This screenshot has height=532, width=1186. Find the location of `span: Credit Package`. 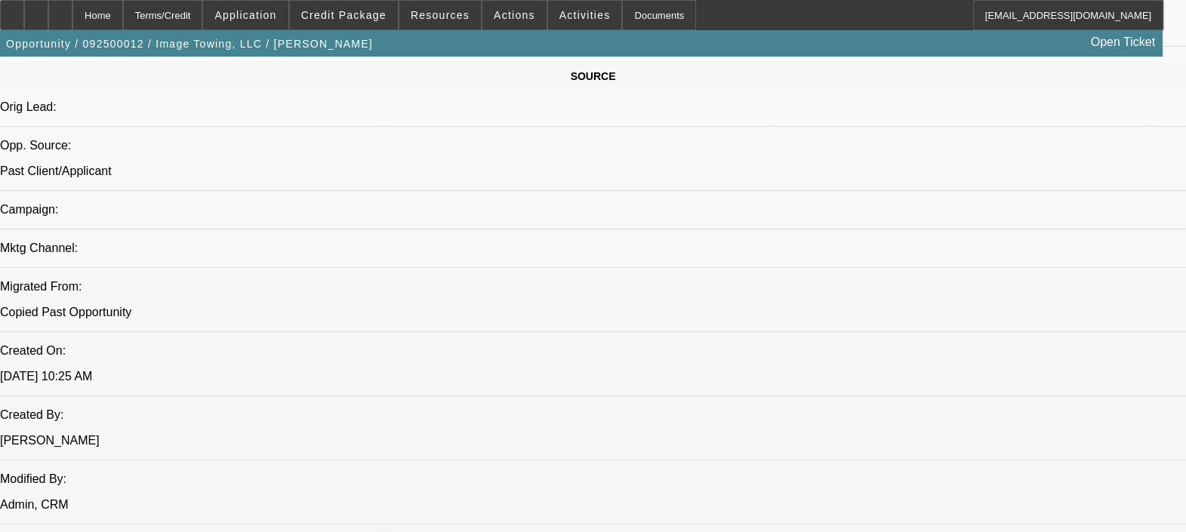

span: Credit Package is located at coordinates (343, 15).